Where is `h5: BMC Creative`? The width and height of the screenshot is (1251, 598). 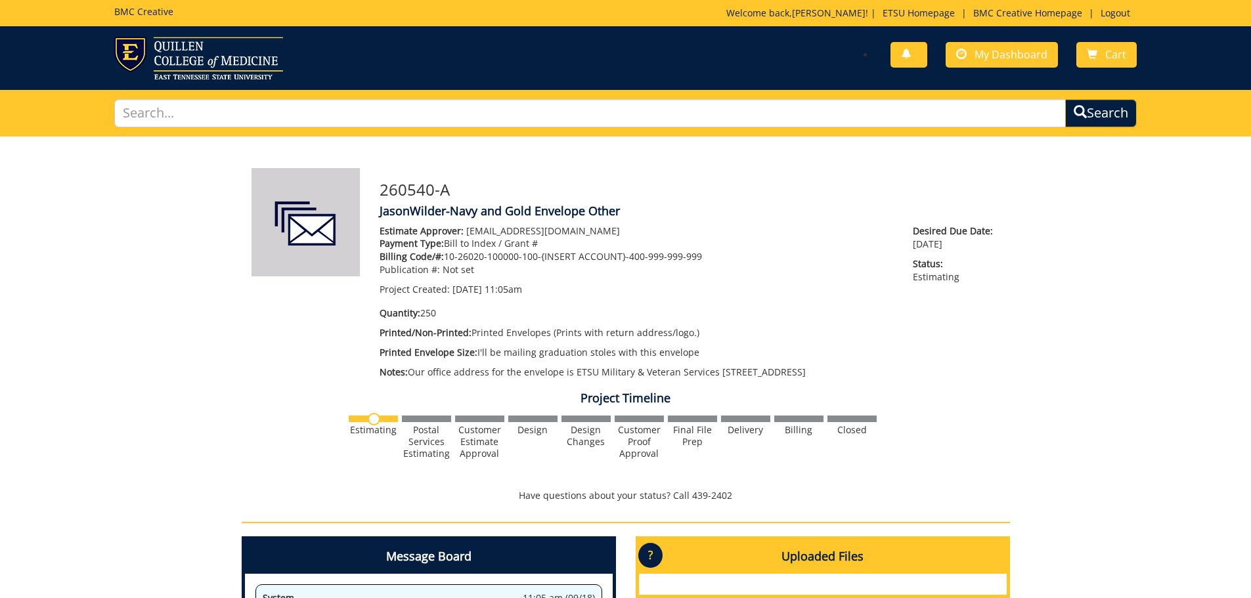 h5: BMC Creative is located at coordinates (144, 11).